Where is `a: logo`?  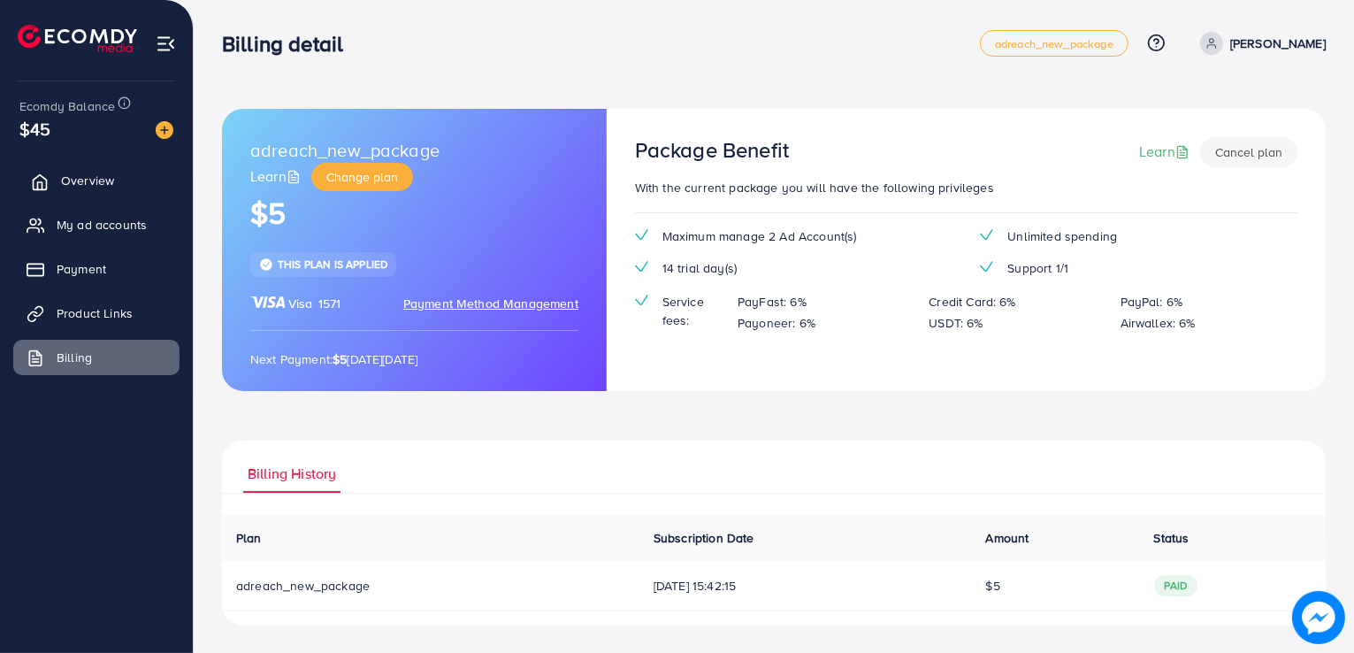
a: logo is located at coordinates (77, 38).